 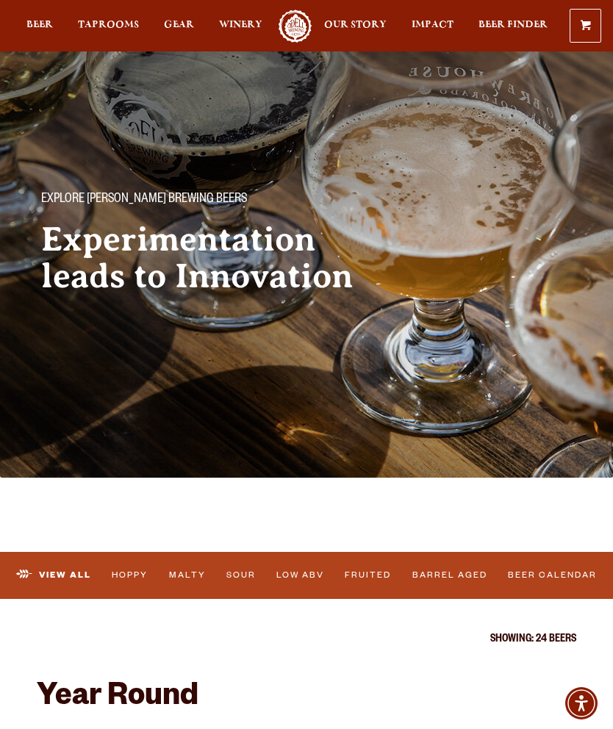 What do you see at coordinates (432, 25) in the screenshot?
I see `span: Impact` at bounding box center [432, 25].